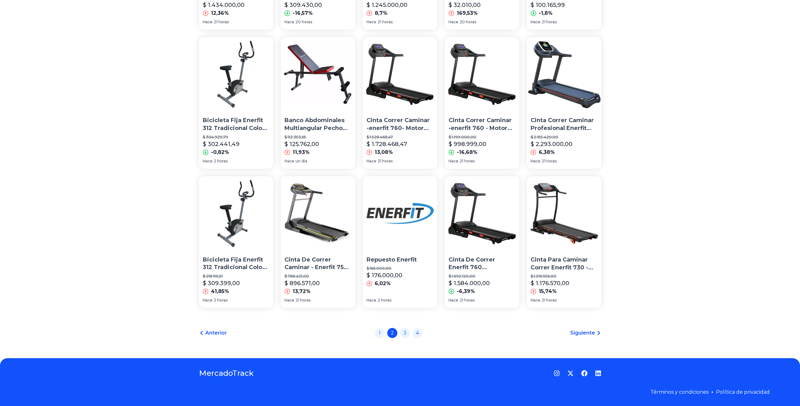 This screenshot has width=800, height=406. Describe the element at coordinates (564, 263) in the screenshot. I see `p: Cinta Para Caminar Correr Enerfit 730 - Caminadora Electrica` at that location.